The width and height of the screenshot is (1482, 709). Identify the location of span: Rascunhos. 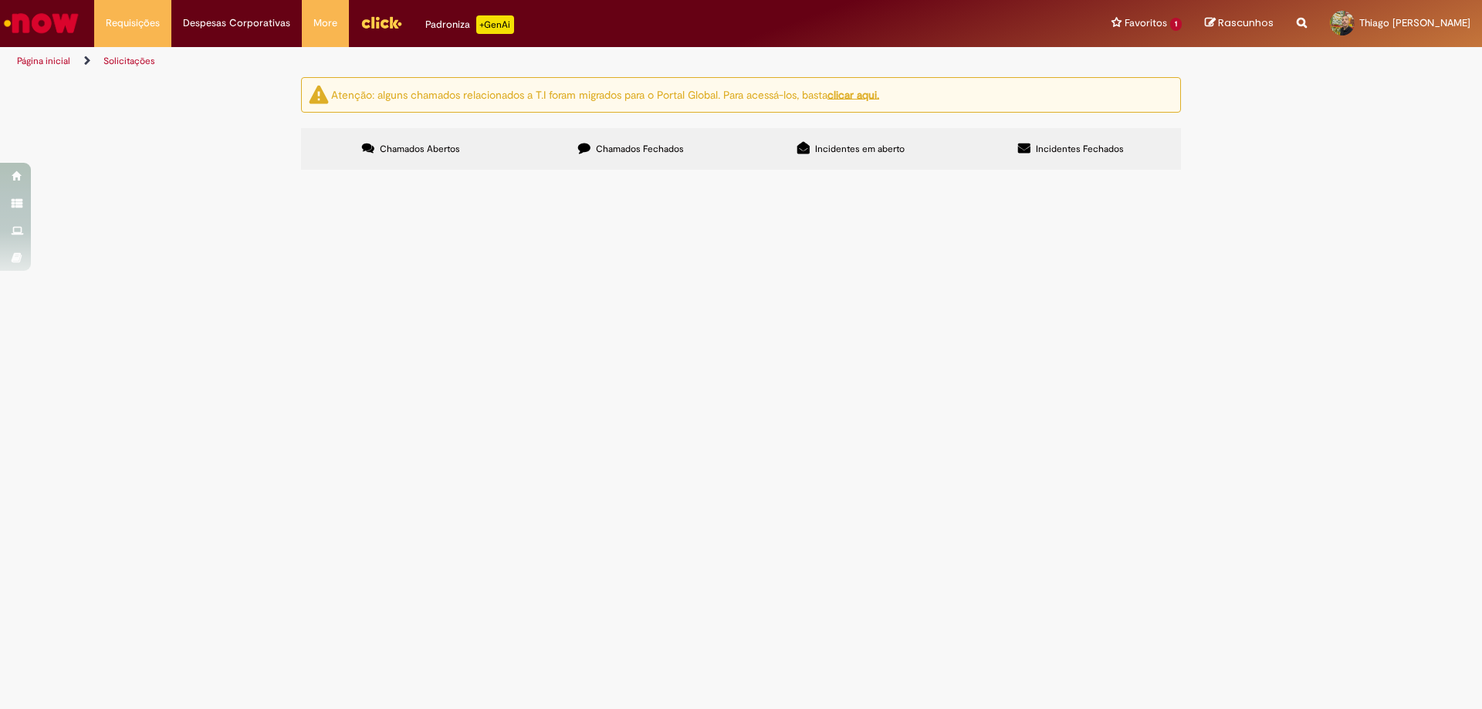
(1245, 22).